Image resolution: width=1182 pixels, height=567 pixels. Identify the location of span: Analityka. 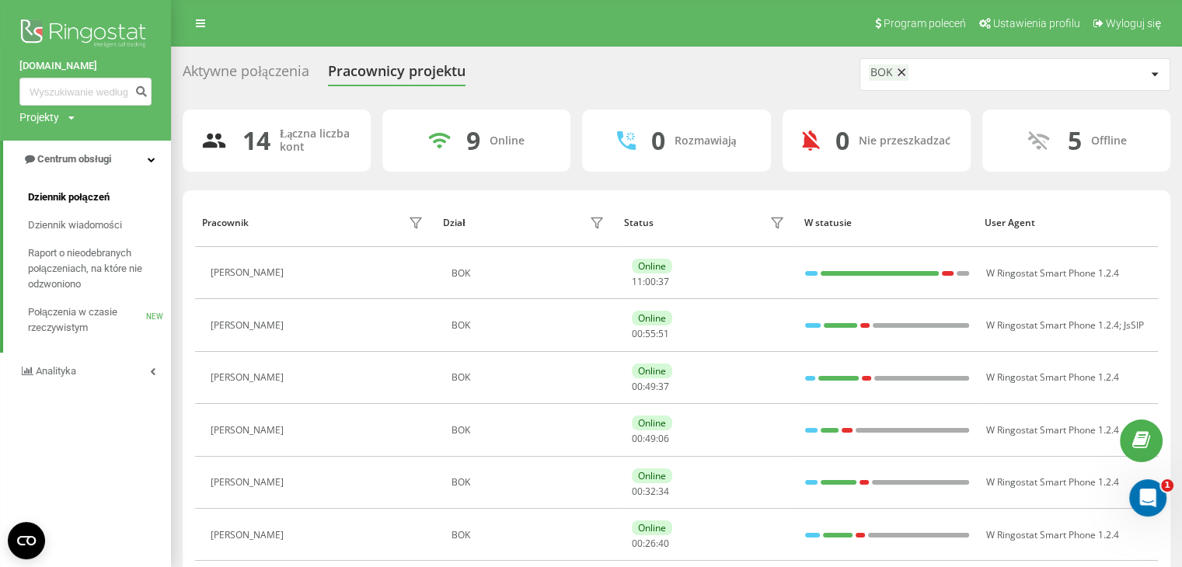
(56, 371).